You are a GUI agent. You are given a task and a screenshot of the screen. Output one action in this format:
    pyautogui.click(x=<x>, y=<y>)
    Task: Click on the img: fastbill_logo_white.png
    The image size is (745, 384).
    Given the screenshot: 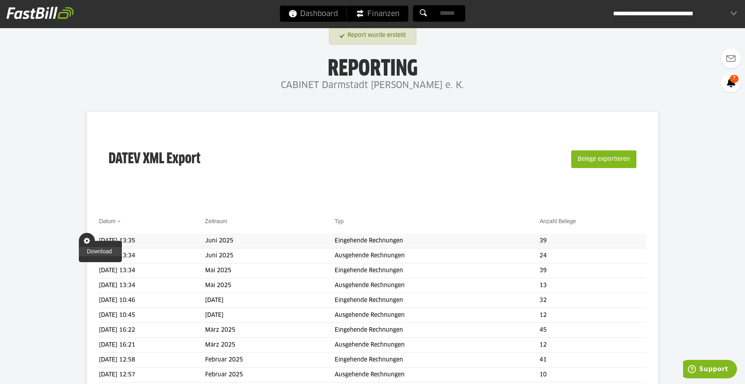 What is the action you would take?
    pyautogui.click(x=40, y=13)
    